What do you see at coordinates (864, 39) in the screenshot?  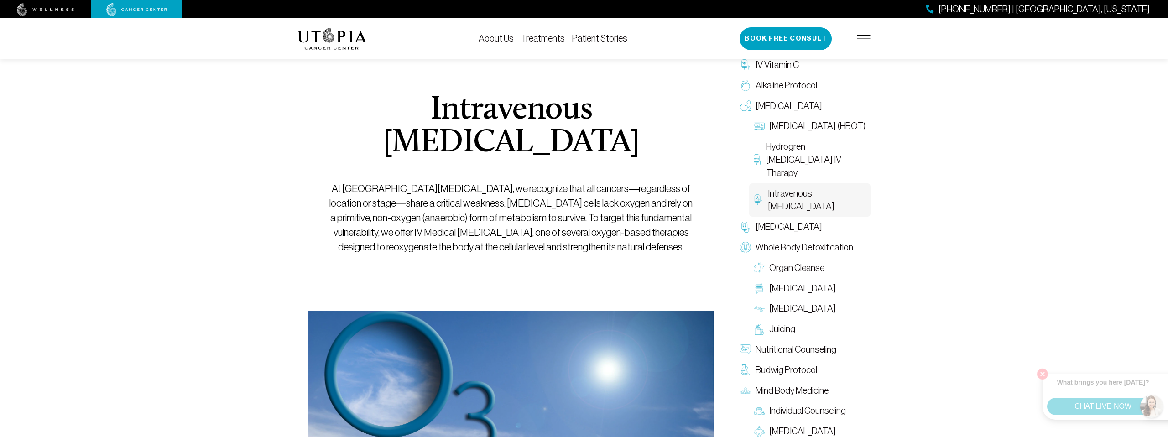 I see `img: icon-hamburger` at bounding box center [864, 39].